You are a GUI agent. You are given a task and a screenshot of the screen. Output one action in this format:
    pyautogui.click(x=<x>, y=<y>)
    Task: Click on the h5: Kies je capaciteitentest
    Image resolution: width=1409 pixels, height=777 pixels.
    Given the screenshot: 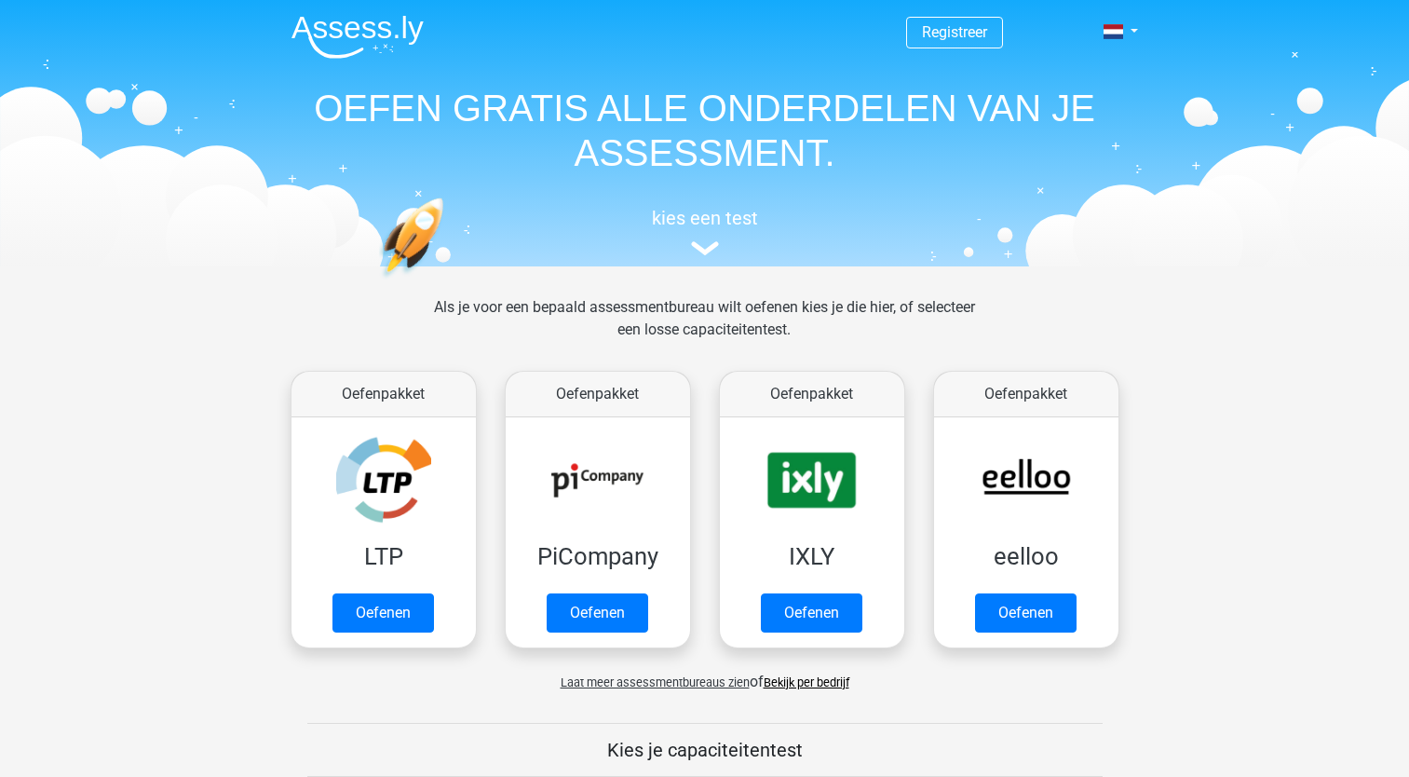 What is the action you would take?
    pyautogui.click(x=705, y=750)
    